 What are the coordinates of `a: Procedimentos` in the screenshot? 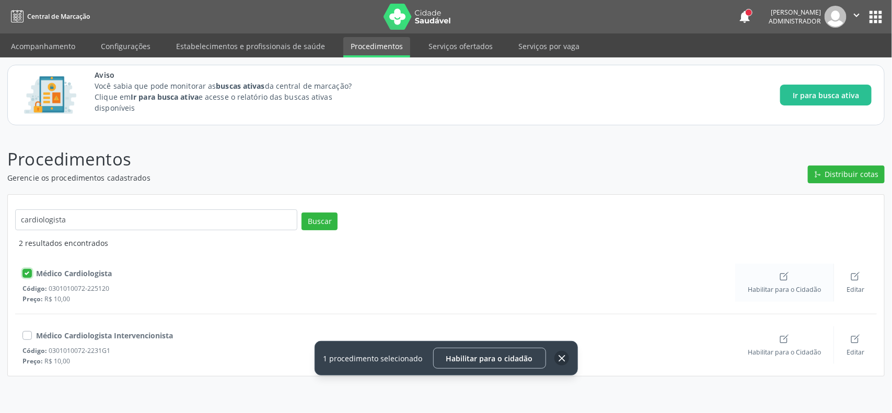 It's located at (377, 47).